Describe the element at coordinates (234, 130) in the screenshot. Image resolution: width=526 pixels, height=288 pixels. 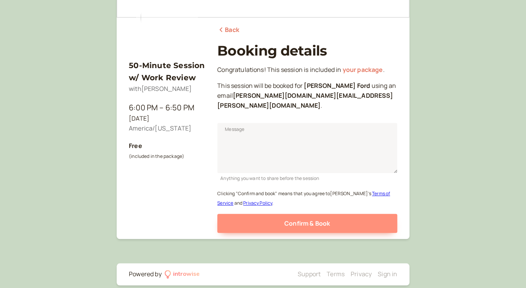
I see `span: Message` at that location.